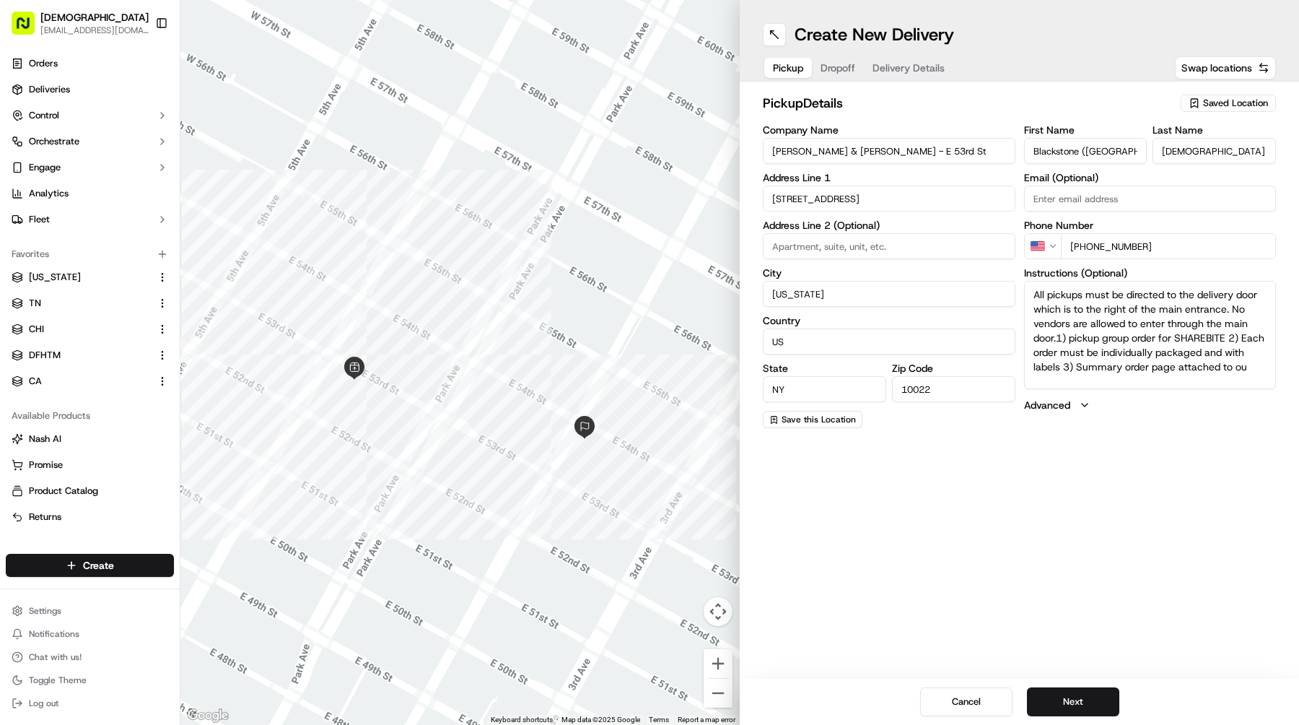 This screenshot has width=1299, height=725. Describe the element at coordinates (89, 680) in the screenshot. I see `button: Toggle Theme` at that location.